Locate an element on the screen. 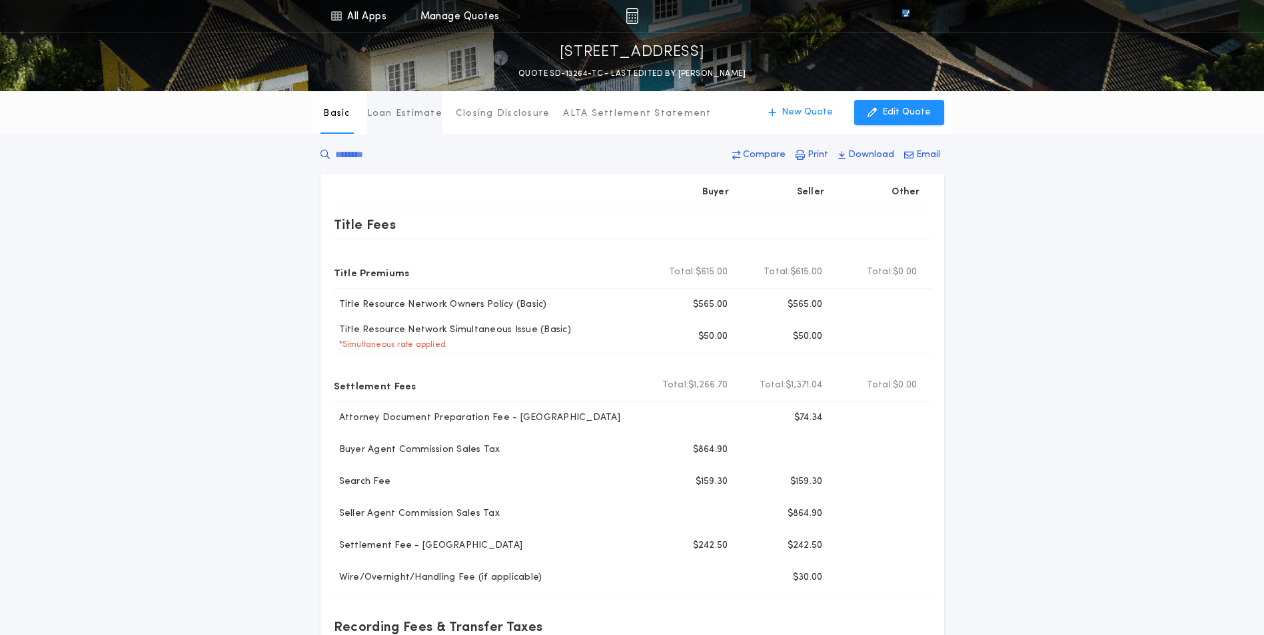  p: Other is located at coordinates (905, 193).